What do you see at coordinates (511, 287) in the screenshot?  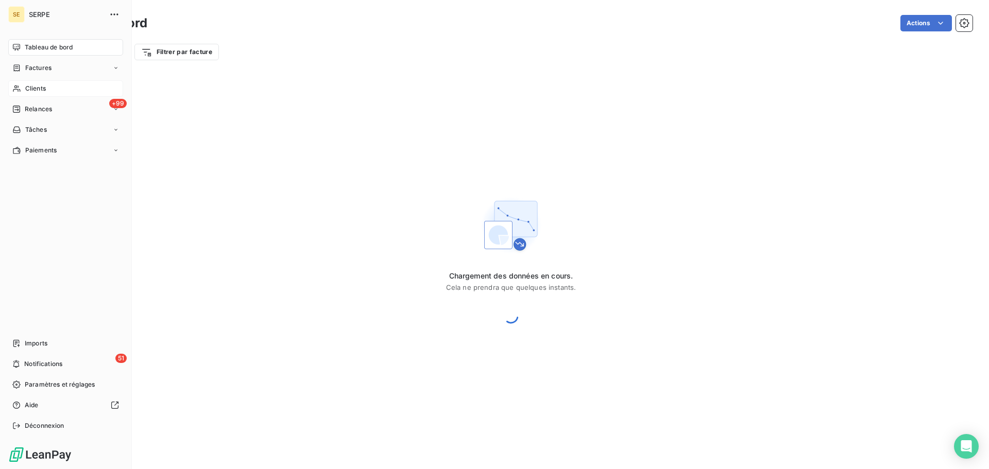 I see `span: Cela ne prendra que quelques instants.` at bounding box center [511, 287].